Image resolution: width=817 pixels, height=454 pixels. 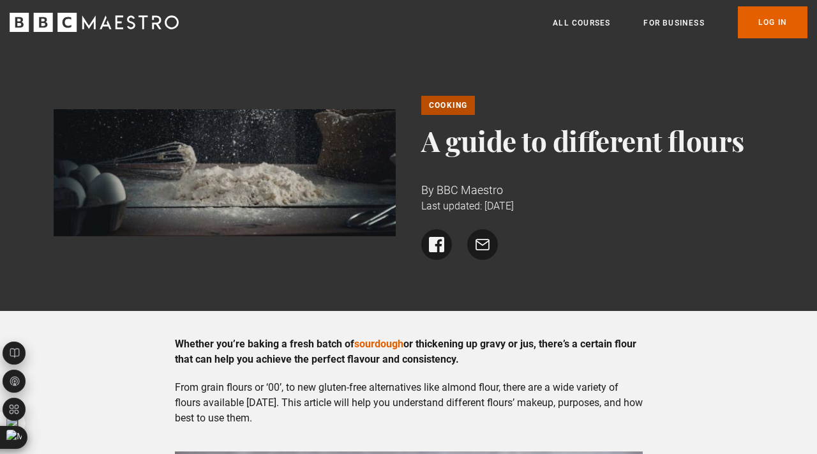 I want to click on h1: A guide to different flours, so click(x=592, y=140).